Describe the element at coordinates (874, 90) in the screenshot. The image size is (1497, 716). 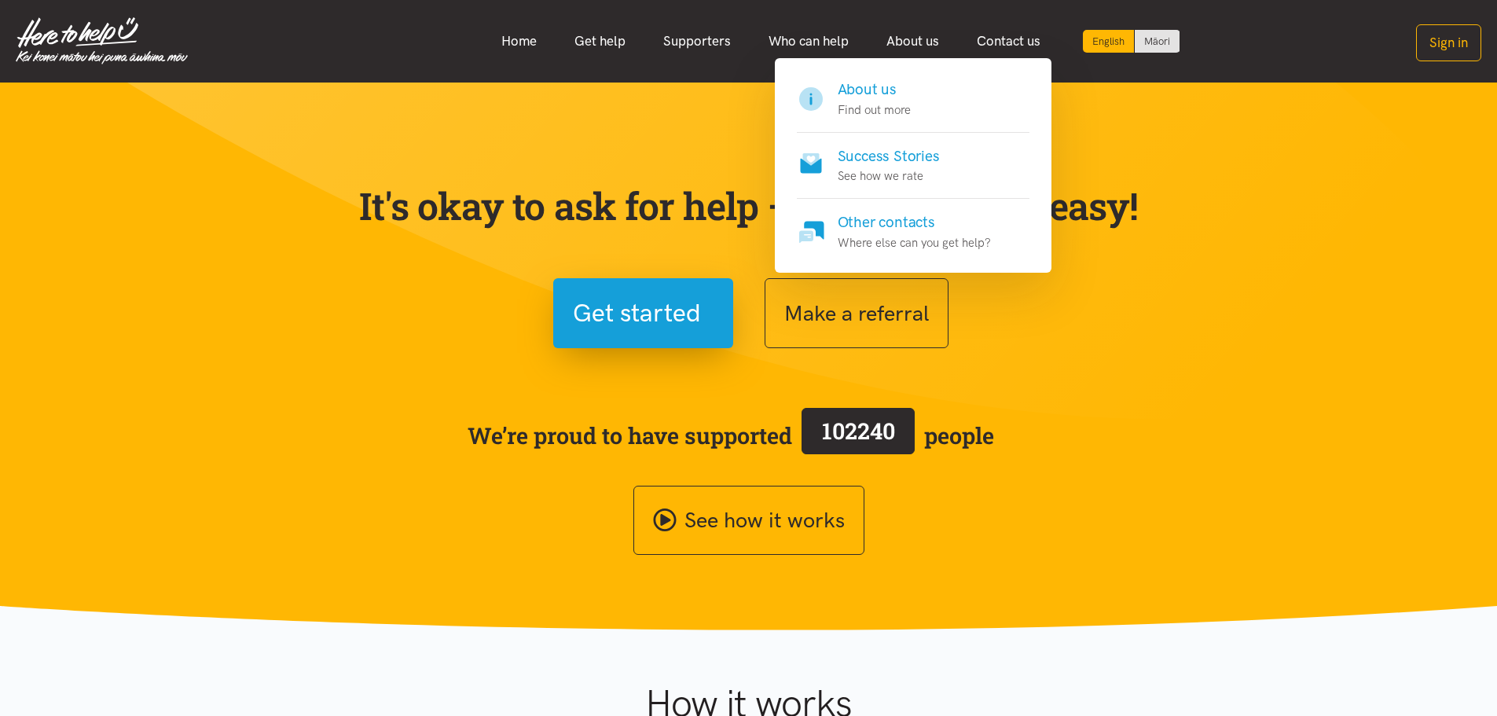
I see `h4: About us` at that location.